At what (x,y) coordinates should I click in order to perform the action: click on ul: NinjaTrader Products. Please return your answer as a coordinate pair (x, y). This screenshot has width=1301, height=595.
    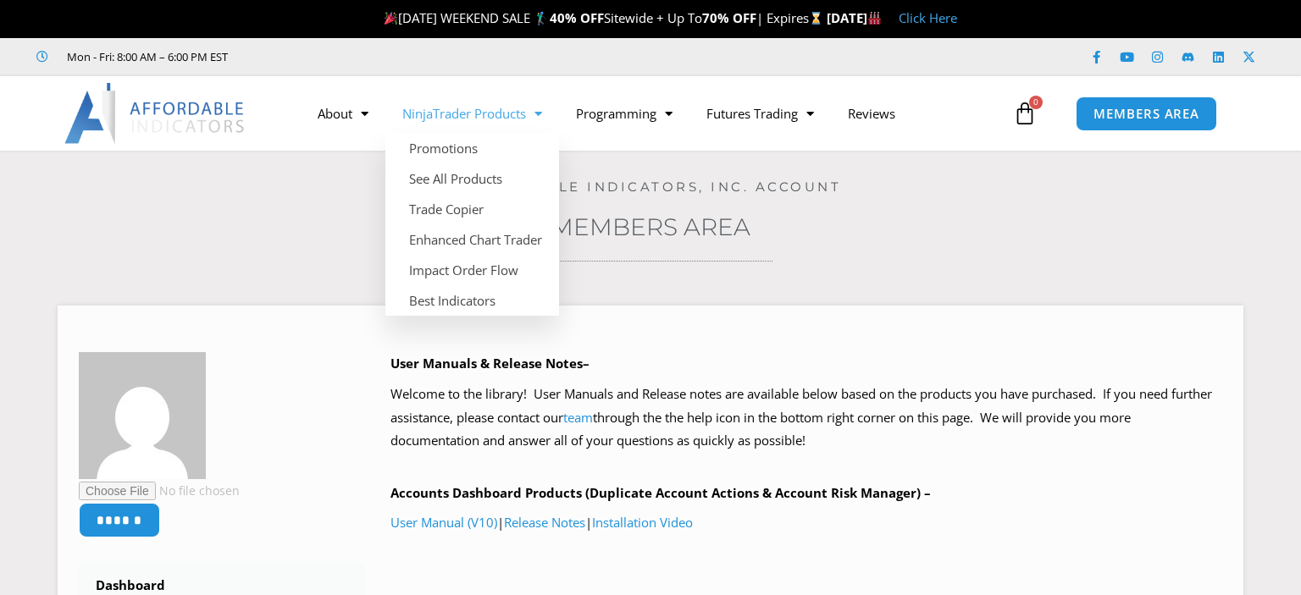
    Looking at the image, I should click on (472, 224).